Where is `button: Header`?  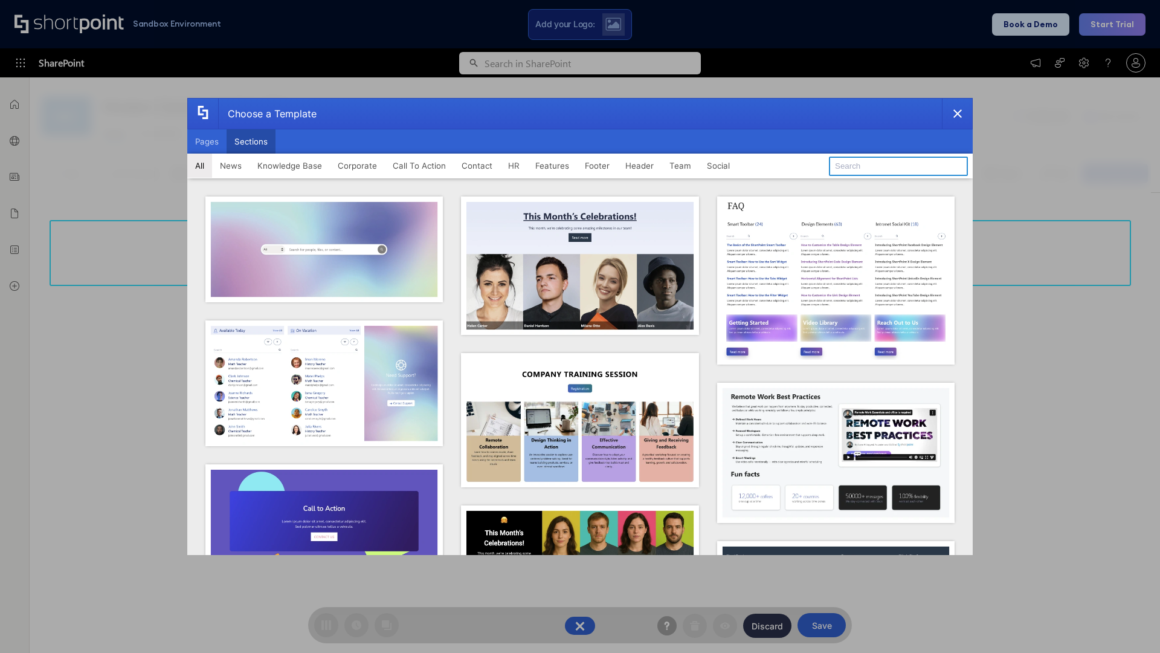 button: Header is located at coordinates (639, 166).